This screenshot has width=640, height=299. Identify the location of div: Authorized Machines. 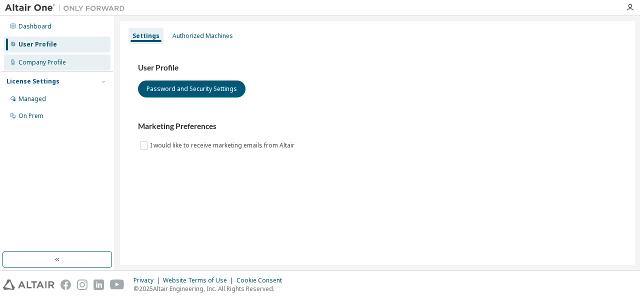
(202, 36).